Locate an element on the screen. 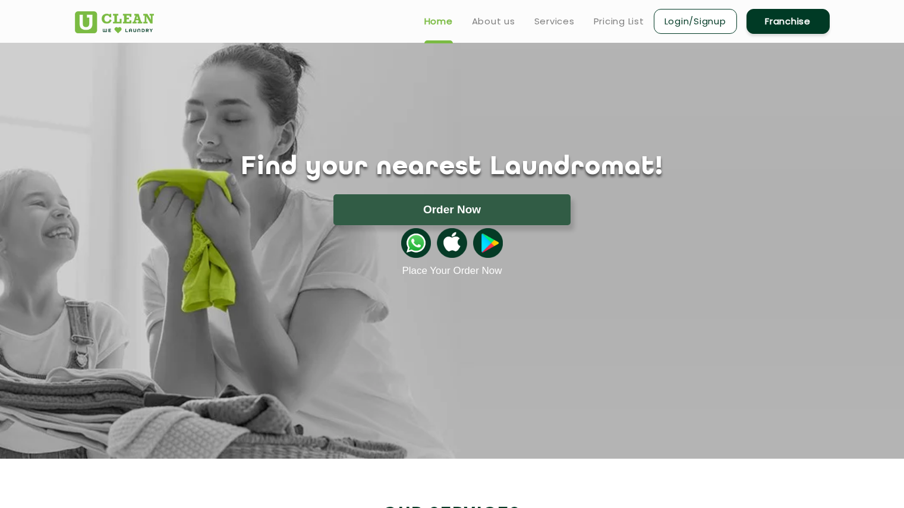  button: Order Now is located at coordinates (451, 210).